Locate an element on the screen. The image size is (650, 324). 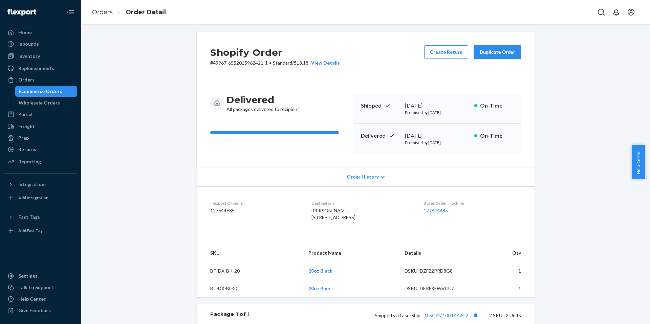
a: Add Integration is located at coordinates (41, 198).